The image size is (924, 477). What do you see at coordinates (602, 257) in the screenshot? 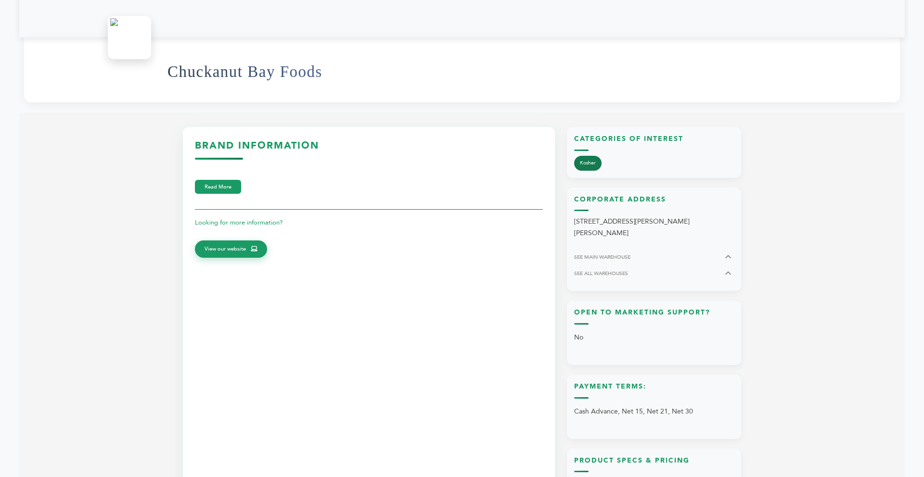
I see `span: SEE MAIN WAREHOUSE` at bounding box center [602, 257].